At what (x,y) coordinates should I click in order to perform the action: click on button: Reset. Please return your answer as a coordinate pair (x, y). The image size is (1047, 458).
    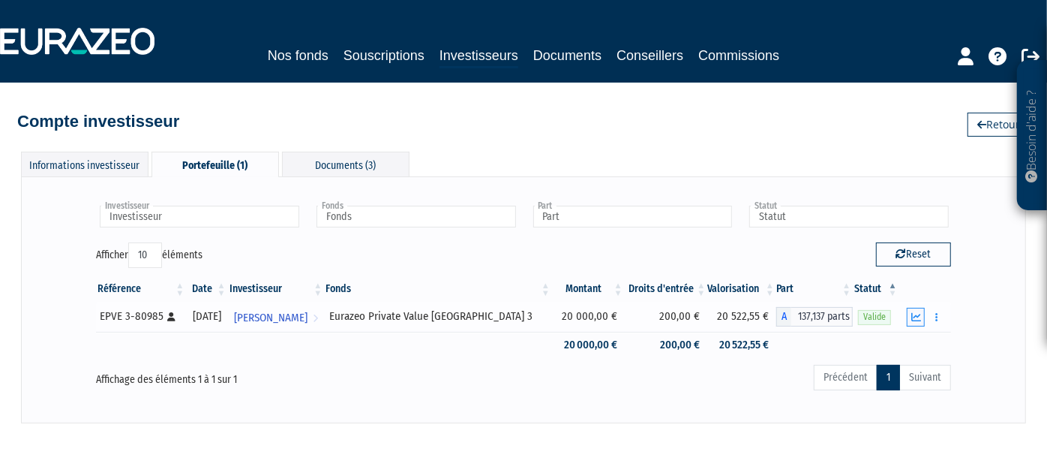
    Looking at the image, I should click on (914, 254).